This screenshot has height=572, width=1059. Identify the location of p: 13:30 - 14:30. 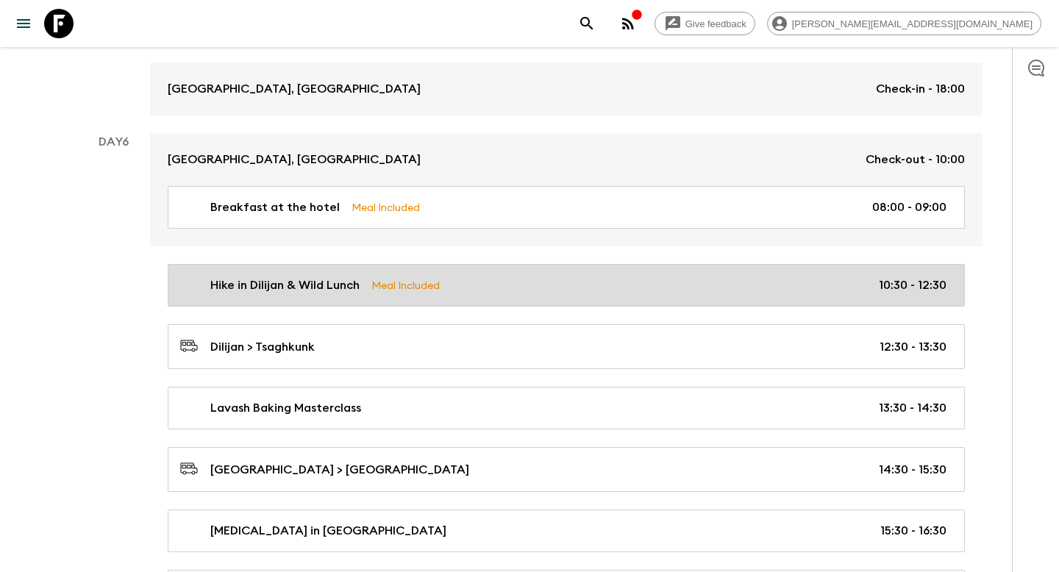
(912, 408).